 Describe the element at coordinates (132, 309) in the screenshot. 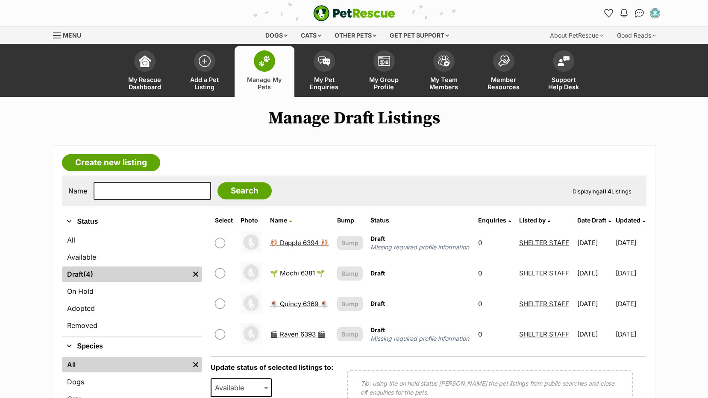

I see `a: Adopted` at that location.